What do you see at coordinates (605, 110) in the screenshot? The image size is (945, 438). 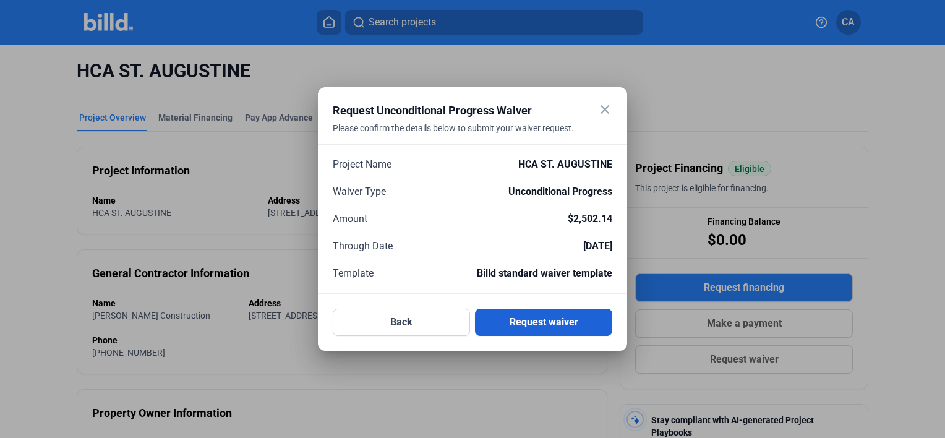 I see `mat-icon: close` at bounding box center [605, 110].